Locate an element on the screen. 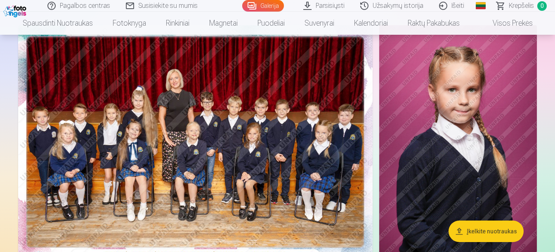 The height and width of the screenshot is (252, 555). a: Fotoknyga is located at coordinates (129, 23).